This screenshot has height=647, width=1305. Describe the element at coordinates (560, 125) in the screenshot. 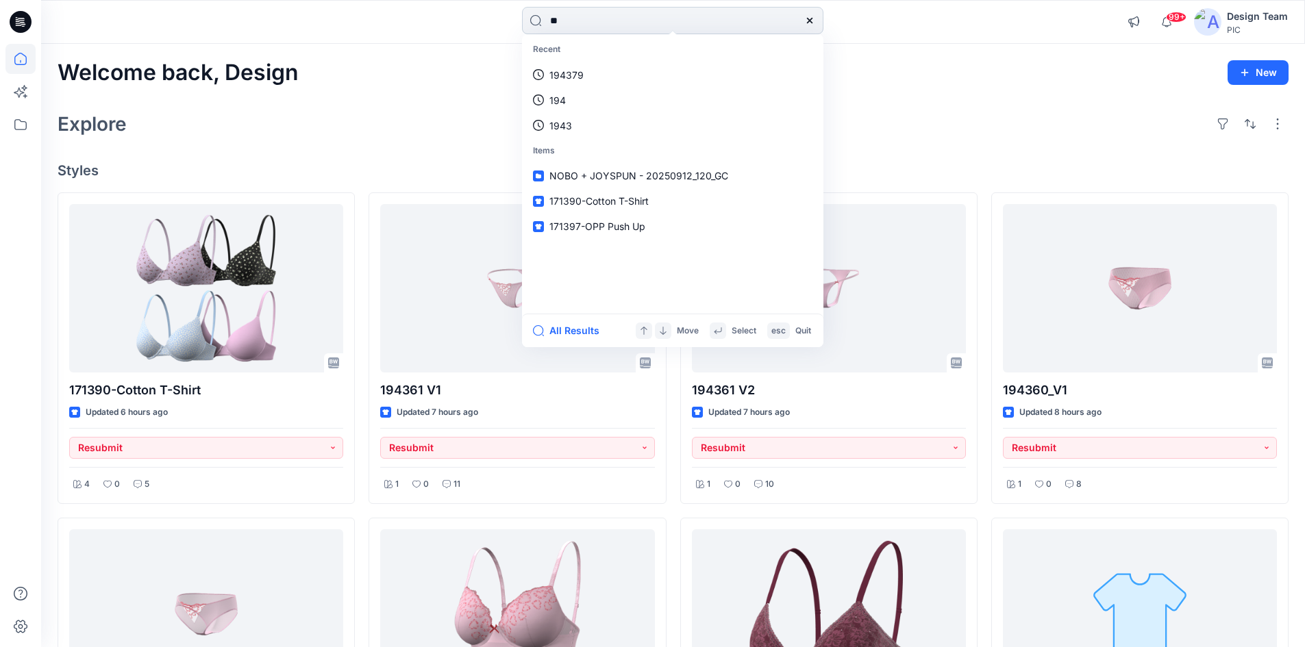

I see `p: 1943` at that location.